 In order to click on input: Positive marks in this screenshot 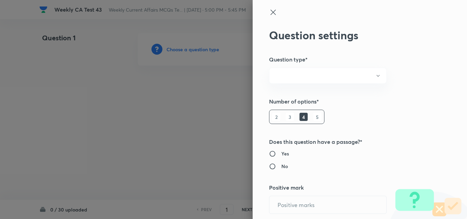, I will do `click(328, 205)`.